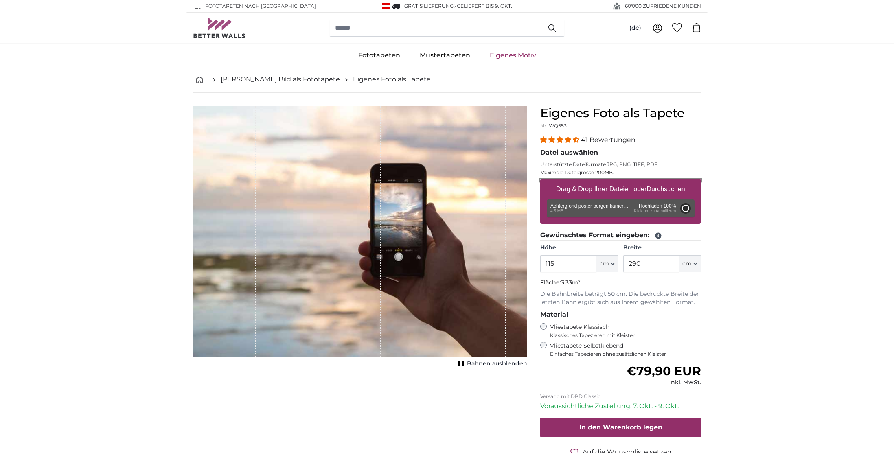 The height and width of the screenshot is (453, 894). What do you see at coordinates (662, 248) in the screenshot?
I see `label: Breite` at bounding box center [662, 248].